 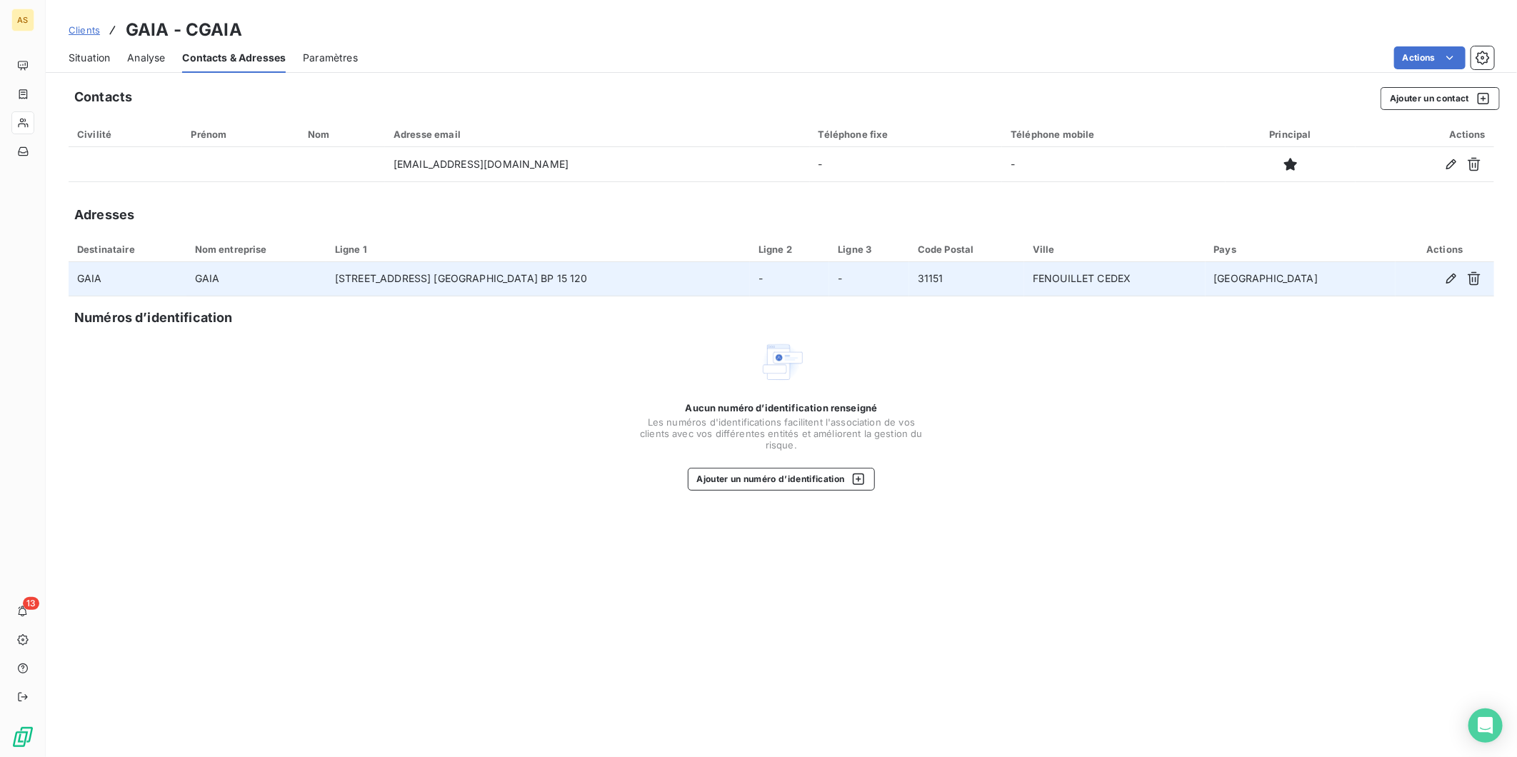 I want to click on div: Ligne 1, so click(x=538, y=249).